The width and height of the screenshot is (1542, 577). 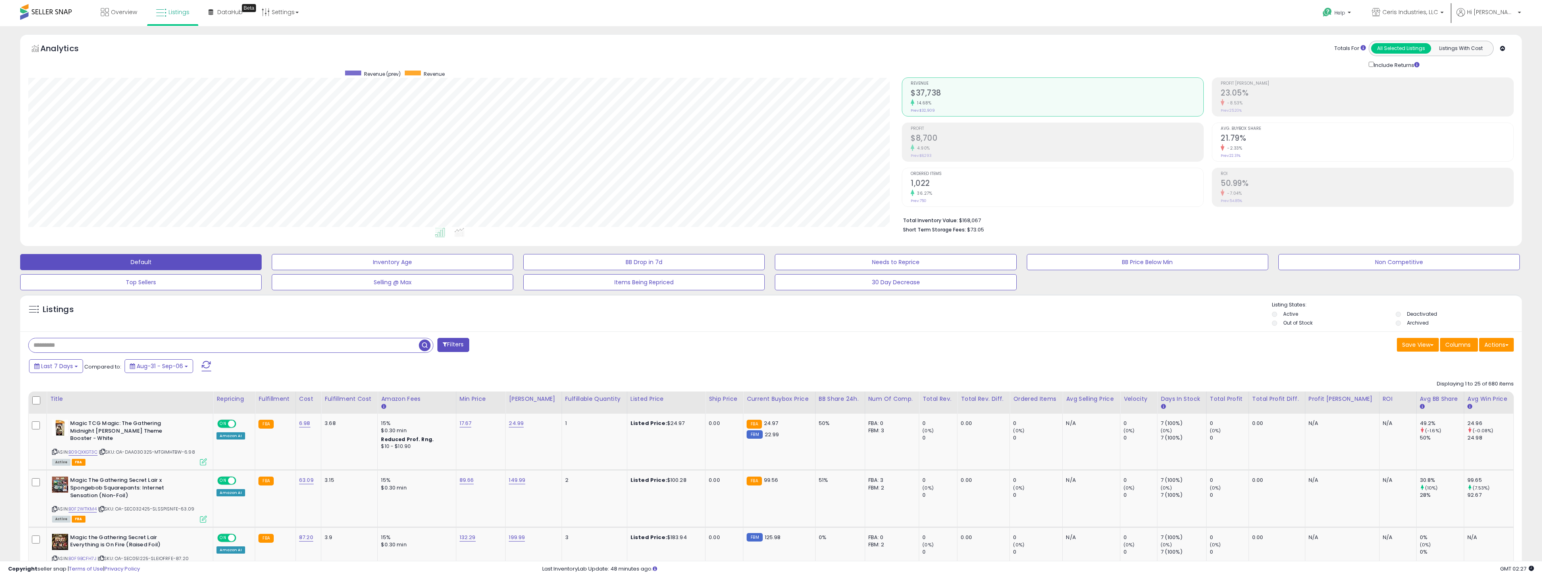 I want to click on span: | SKU: OA-SEC051225-SLEIOFRFE-87.20, so click(x=143, y=558).